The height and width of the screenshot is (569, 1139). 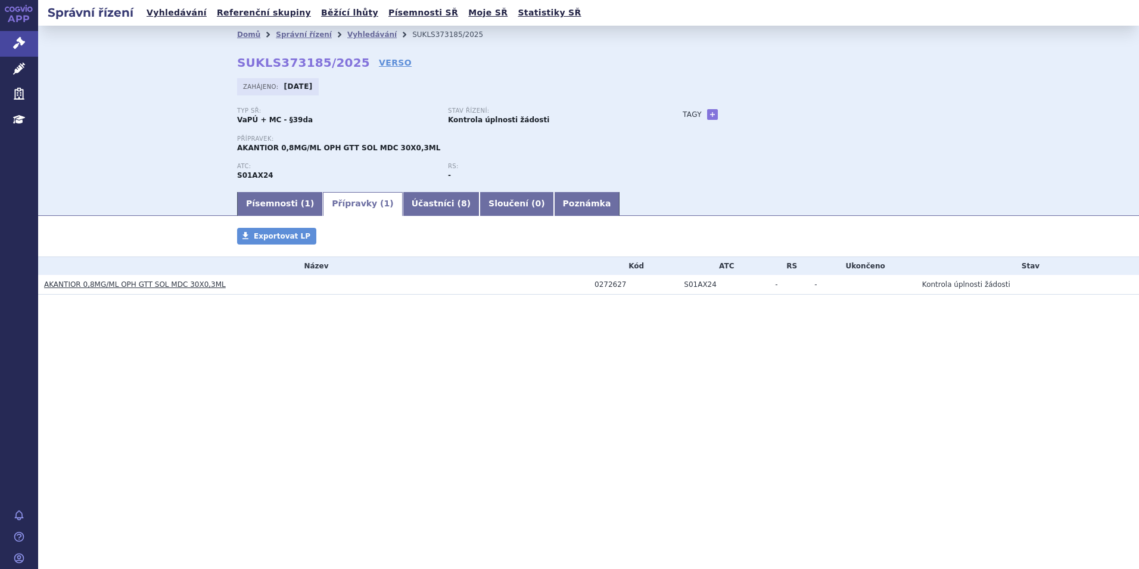 I want to click on span: 0, so click(x=538, y=203).